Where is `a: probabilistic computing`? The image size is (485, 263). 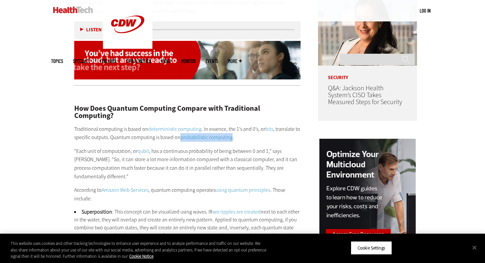
a: probabilistic computing is located at coordinates (207, 137).